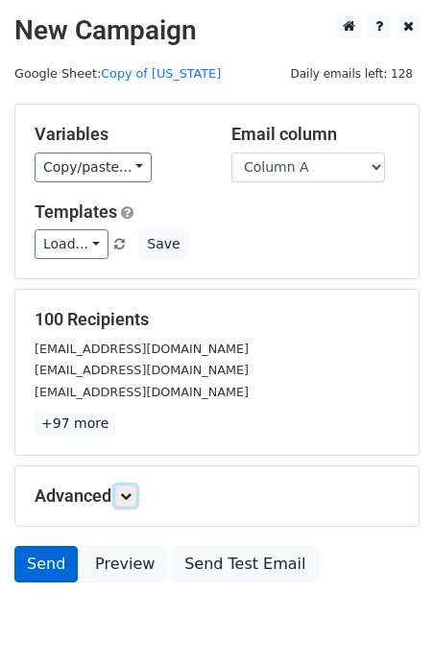  Describe the element at coordinates (93, 167) in the screenshot. I see `a: Copy/paste...` at that location.